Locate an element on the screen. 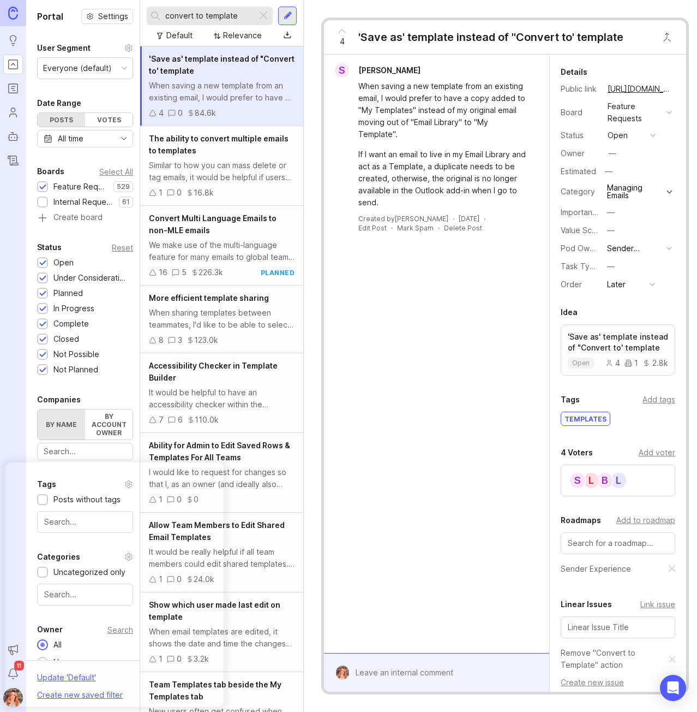 The width and height of the screenshot is (697, 712). div: Add voter is located at coordinates (657, 452).